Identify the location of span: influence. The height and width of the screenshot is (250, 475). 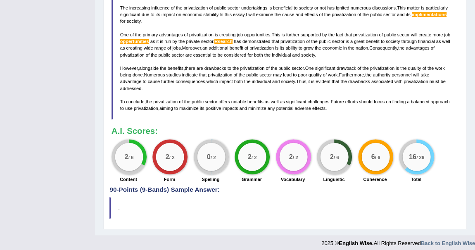
(160, 8).